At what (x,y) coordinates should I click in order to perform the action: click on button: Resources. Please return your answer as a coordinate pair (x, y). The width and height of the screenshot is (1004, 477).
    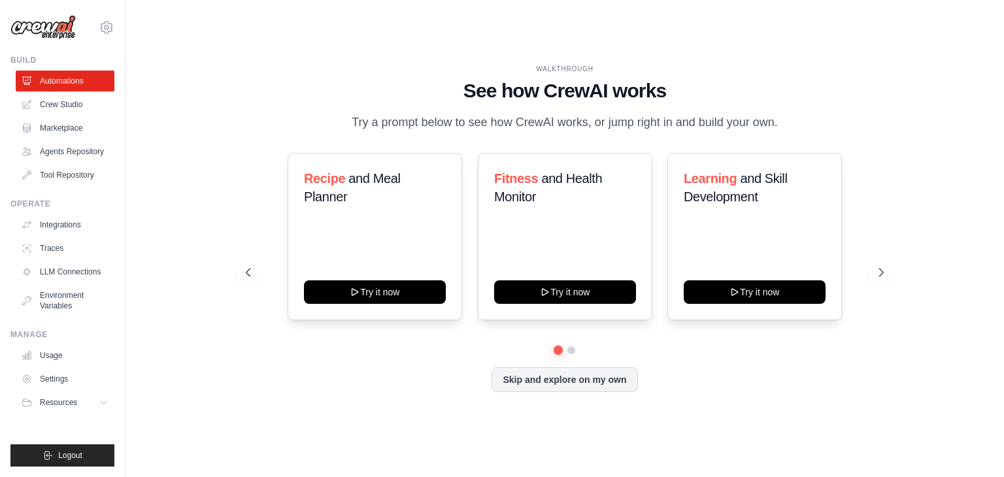
    Looking at the image, I should click on (65, 403).